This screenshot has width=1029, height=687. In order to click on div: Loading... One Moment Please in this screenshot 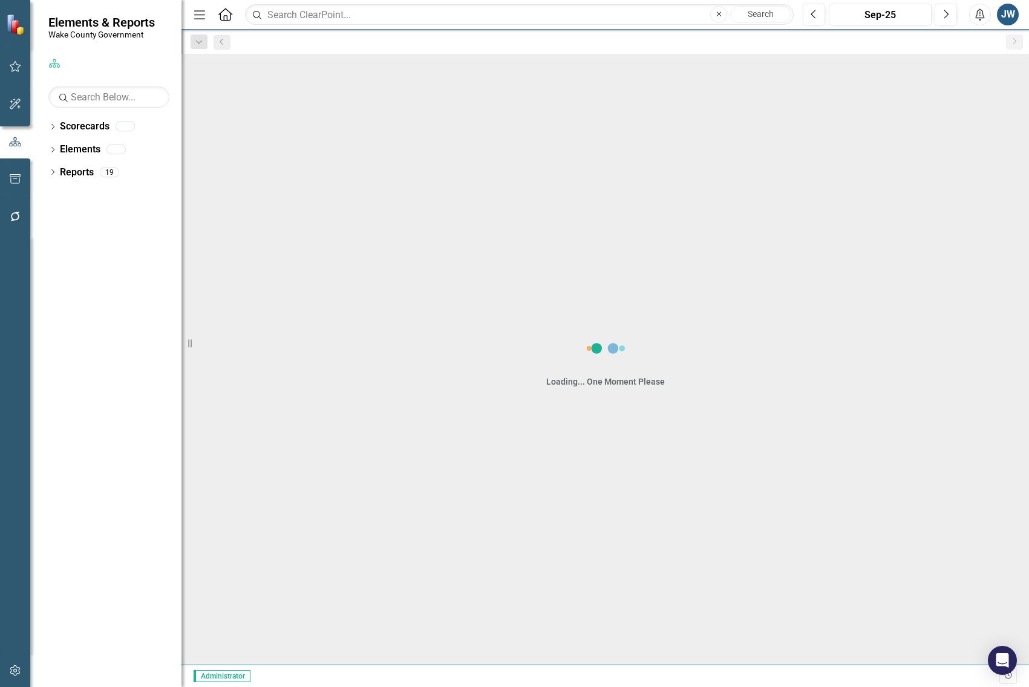, I will do `click(605, 382)`.